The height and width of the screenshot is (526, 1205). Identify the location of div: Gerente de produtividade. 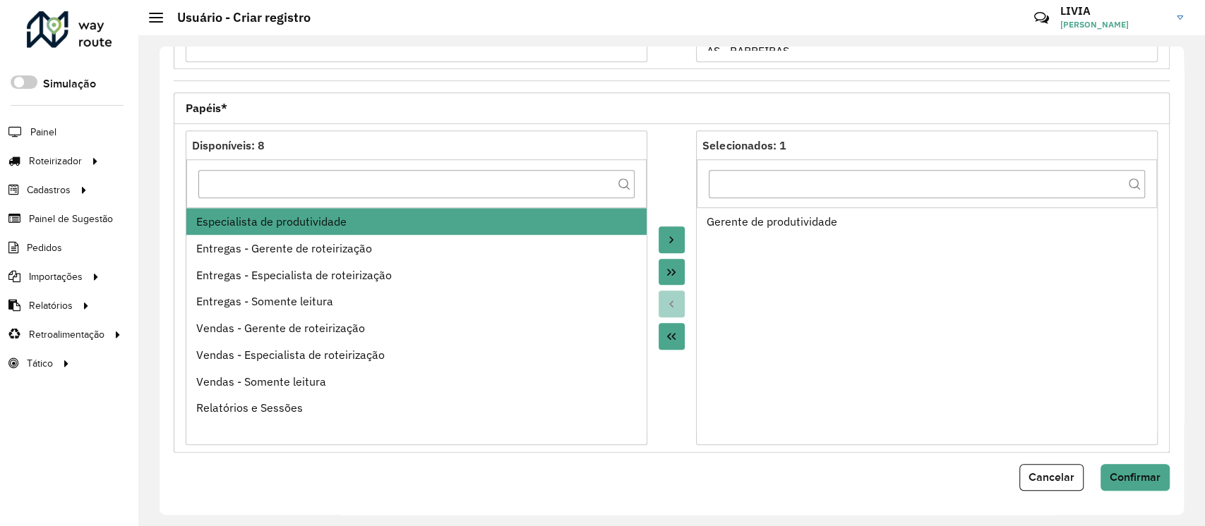
(927, 222).